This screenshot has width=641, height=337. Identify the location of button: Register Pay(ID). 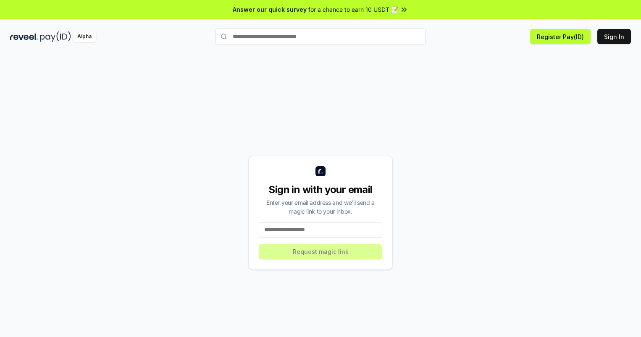
(561, 37).